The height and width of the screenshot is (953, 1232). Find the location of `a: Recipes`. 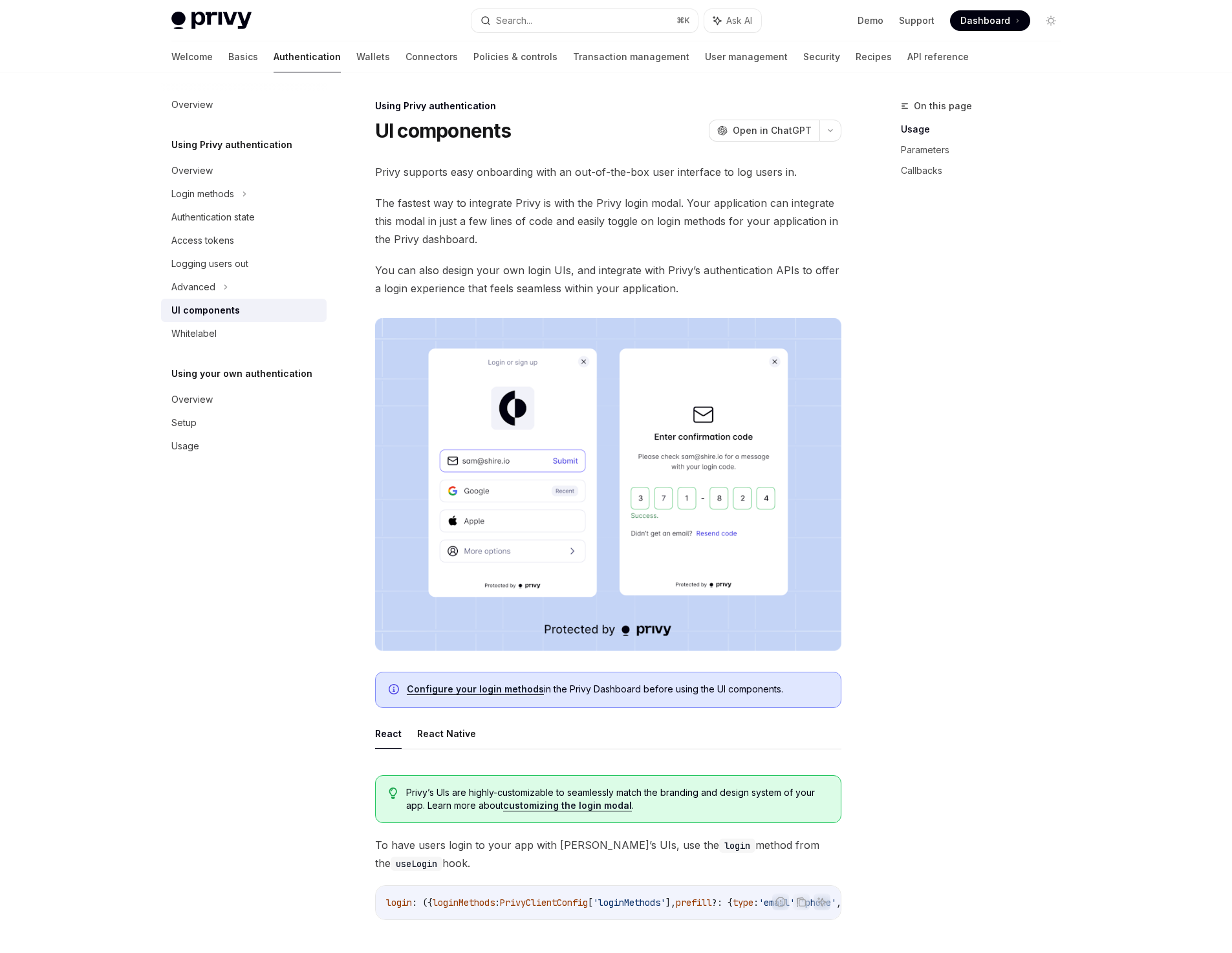

a: Recipes is located at coordinates (874, 57).